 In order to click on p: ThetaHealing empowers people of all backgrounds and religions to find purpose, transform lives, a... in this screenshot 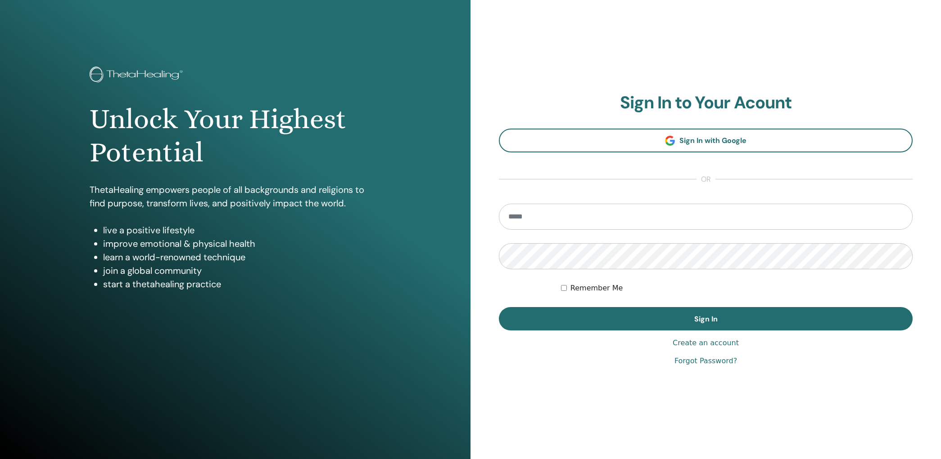, I will do `click(235, 197)`.